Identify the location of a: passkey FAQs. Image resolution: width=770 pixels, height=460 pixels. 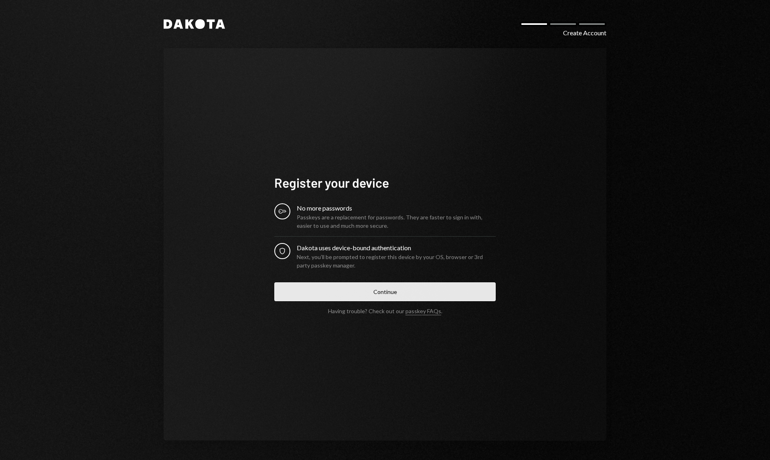
(423, 311).